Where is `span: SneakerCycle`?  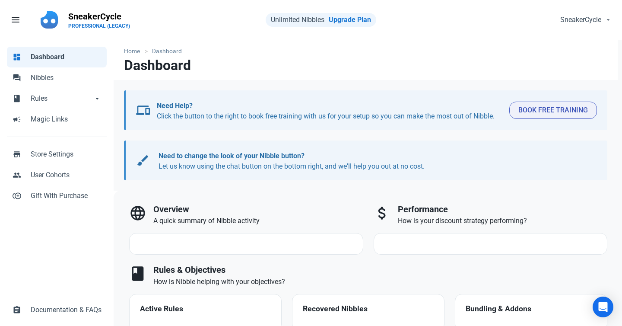 span: SneakerCycle is located at coordinates (580, 20).